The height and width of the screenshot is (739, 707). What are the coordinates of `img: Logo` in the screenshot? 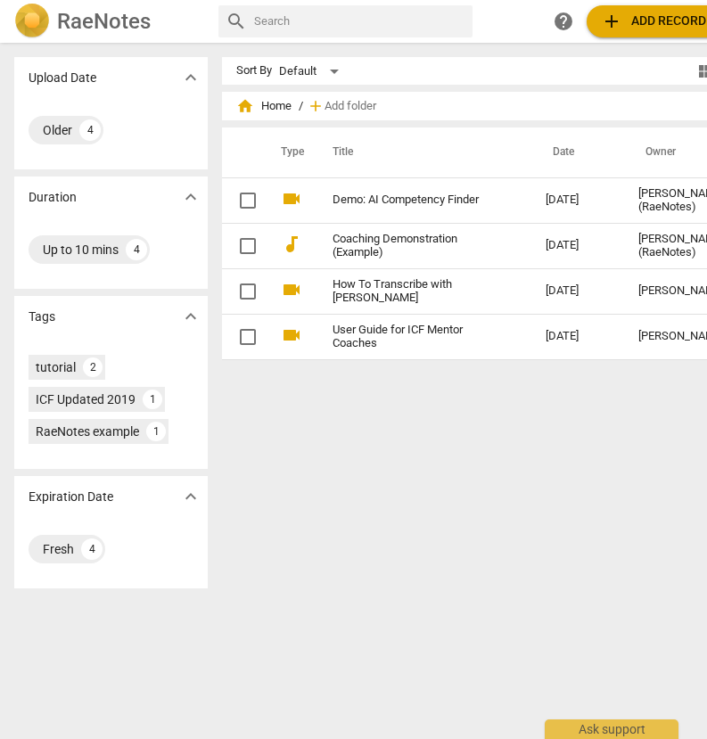 It's located at (32, 21).